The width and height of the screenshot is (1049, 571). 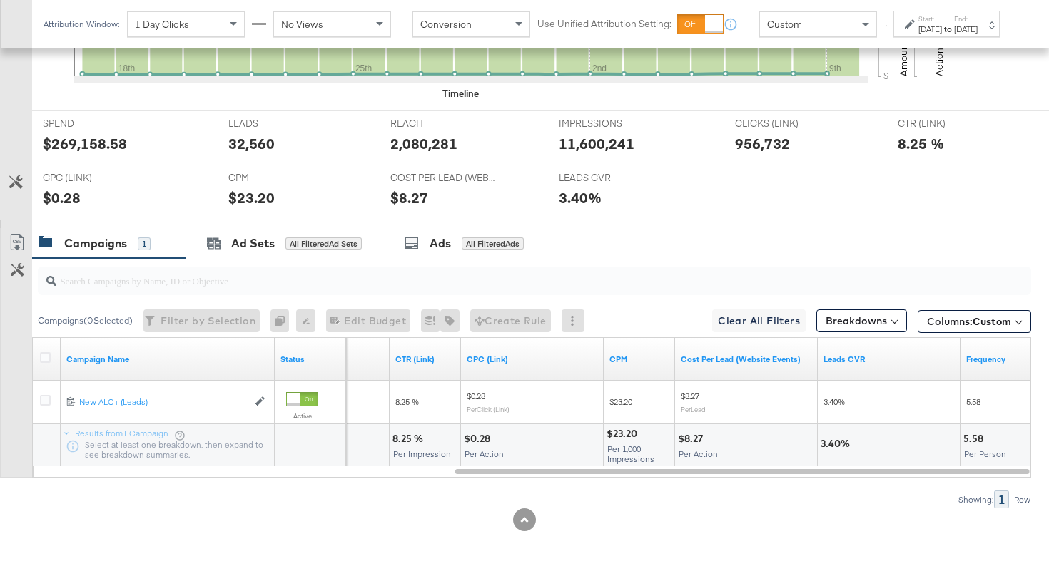 I want to click on span: $23.20, so click(x=621, y=402).